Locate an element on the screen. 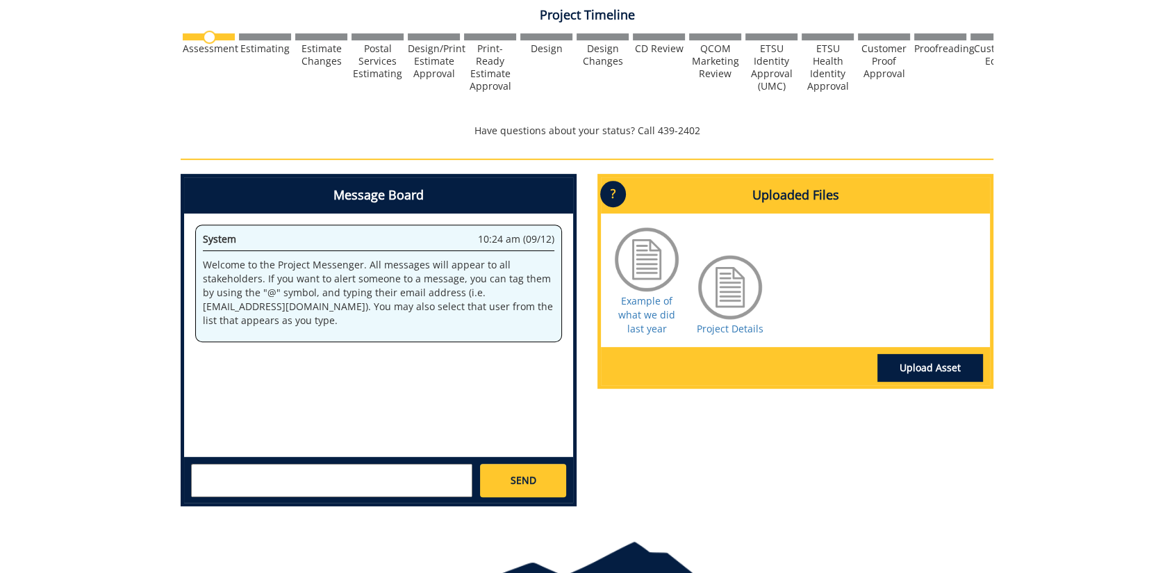  span: SEND is located at coordinates (523, 480).